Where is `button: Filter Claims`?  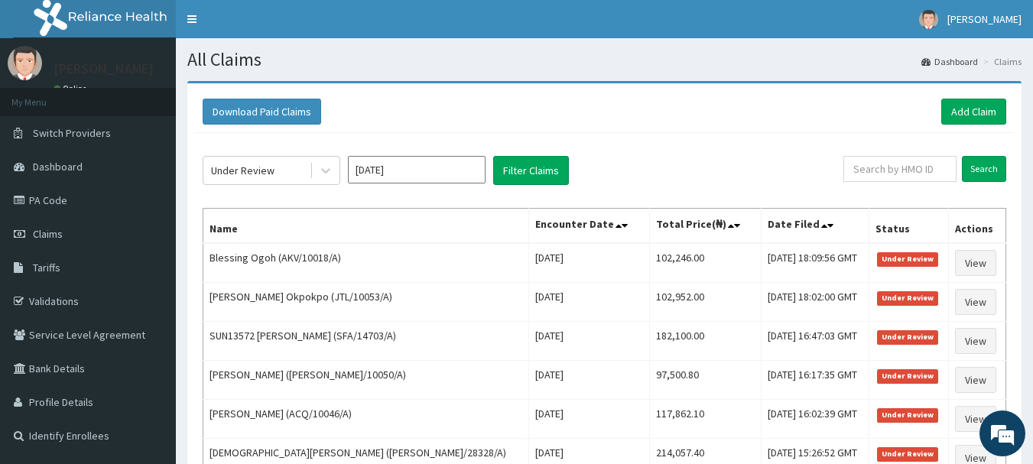 button: Filter Claims is located at coordinates (531, 171).